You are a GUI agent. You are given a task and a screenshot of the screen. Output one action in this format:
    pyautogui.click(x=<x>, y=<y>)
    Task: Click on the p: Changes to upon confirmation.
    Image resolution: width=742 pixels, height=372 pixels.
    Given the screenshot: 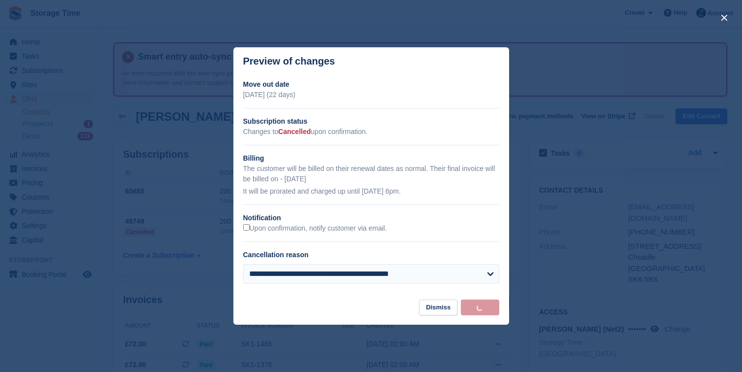 What is the action you would take?
    pyautogui.click(x=371, y=131)
    